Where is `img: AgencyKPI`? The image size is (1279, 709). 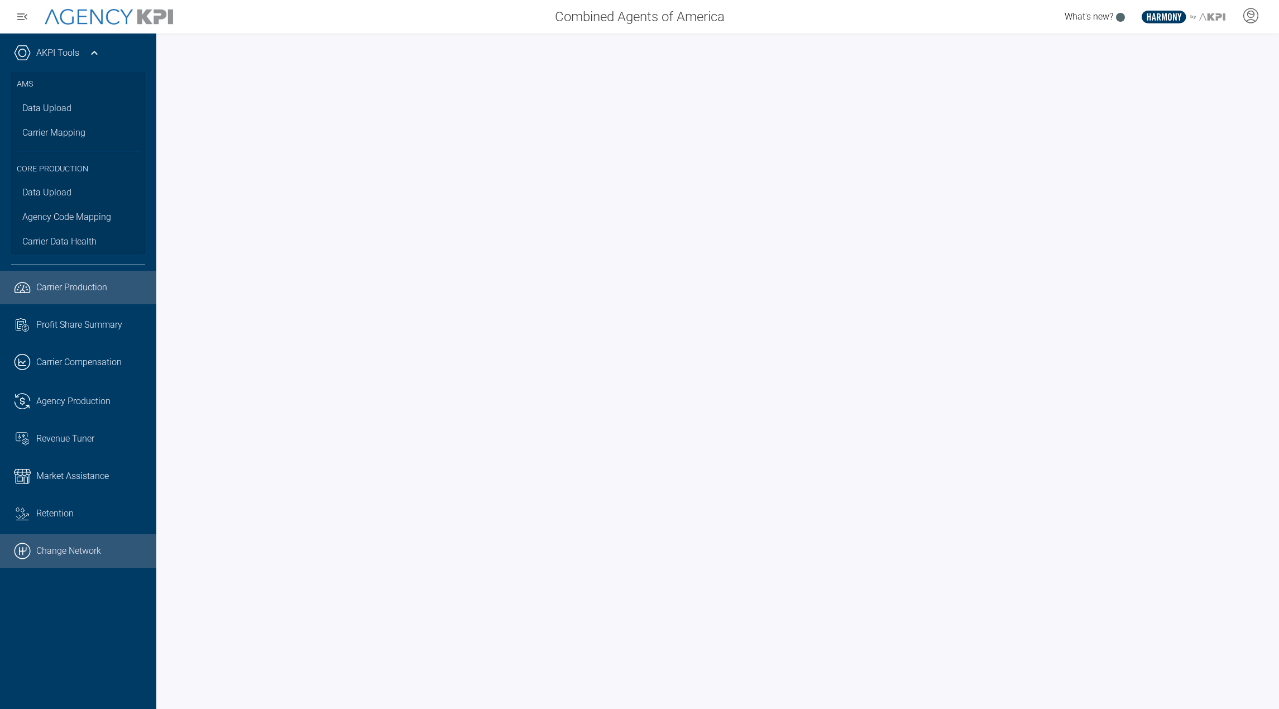 img: AgencyKPI is located at coordinates (109, 17).